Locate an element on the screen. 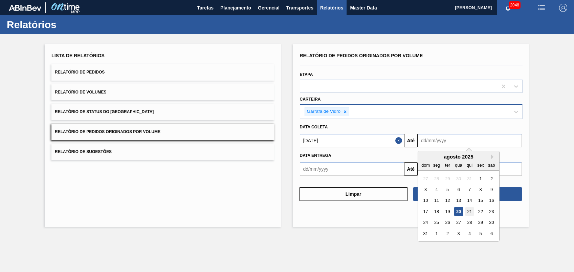 This screenshot has height=272, width=574. div: seg is located at coordinates (436, 165).